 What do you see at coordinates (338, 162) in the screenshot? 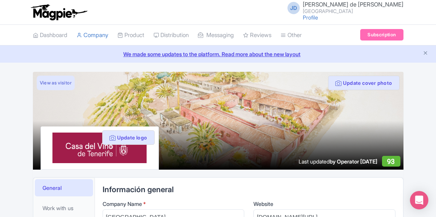
I see `div: Last updated` at bounding box center [338, 162].